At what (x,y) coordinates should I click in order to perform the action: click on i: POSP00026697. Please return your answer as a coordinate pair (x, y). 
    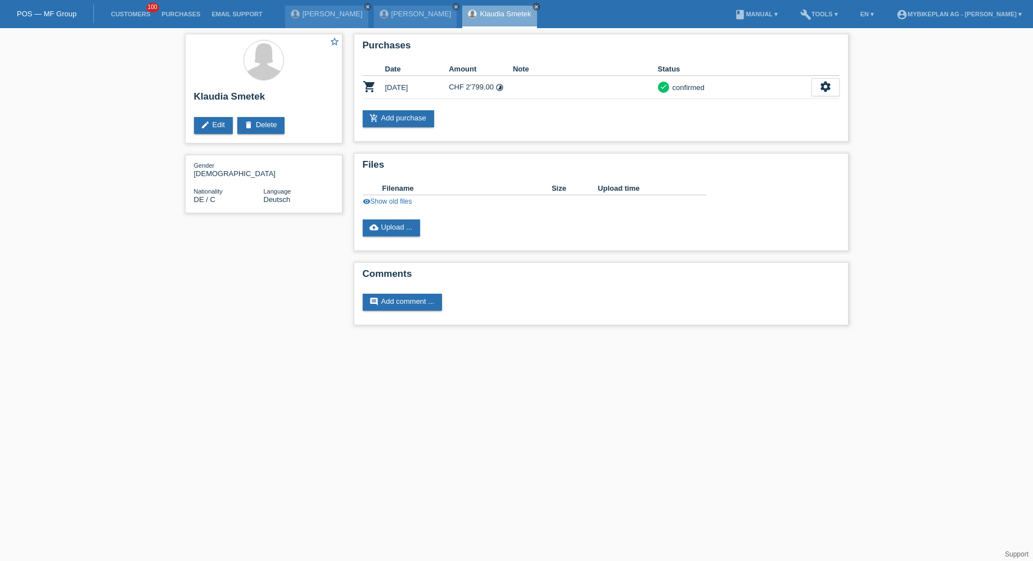
    Looking at the image, I should click on (369, 87).